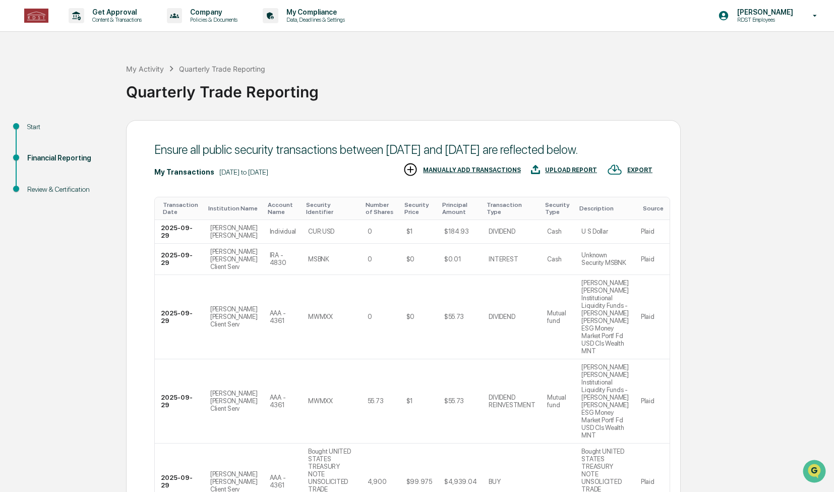 This screenshot has height=492, width=834. What do you see at coordinates (615, 170) in the screenshot?
I see `img: EXPORT` at bounding box center [615, 170].